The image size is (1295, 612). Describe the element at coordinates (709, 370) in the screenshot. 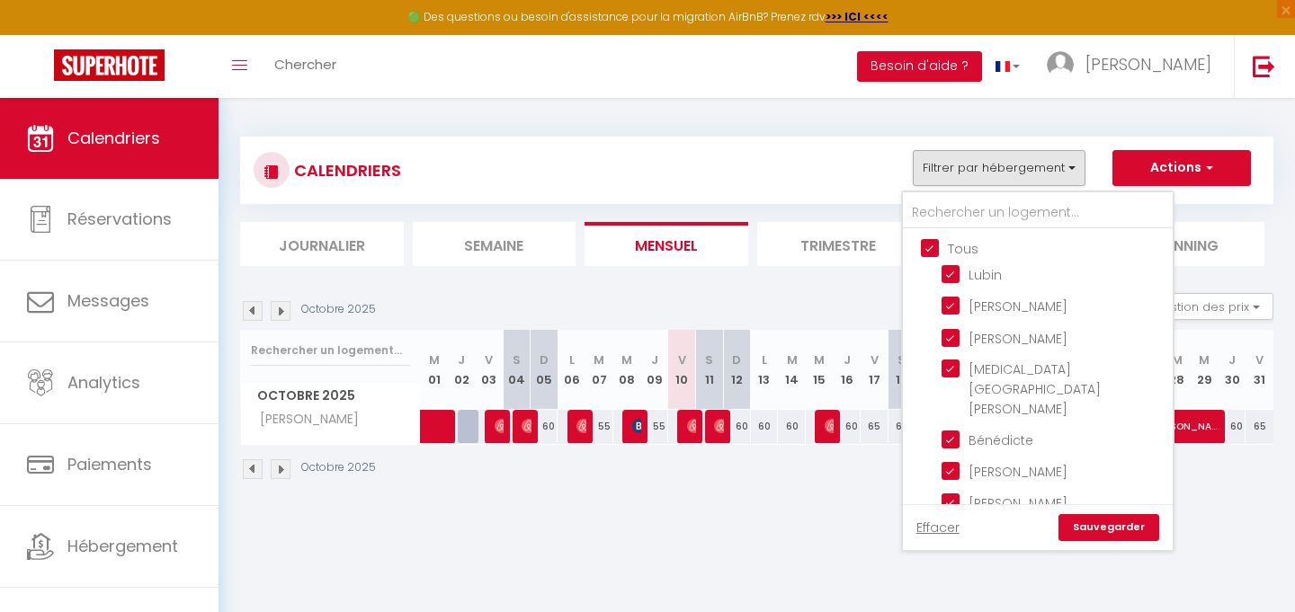

I see `th: 11` at that location.